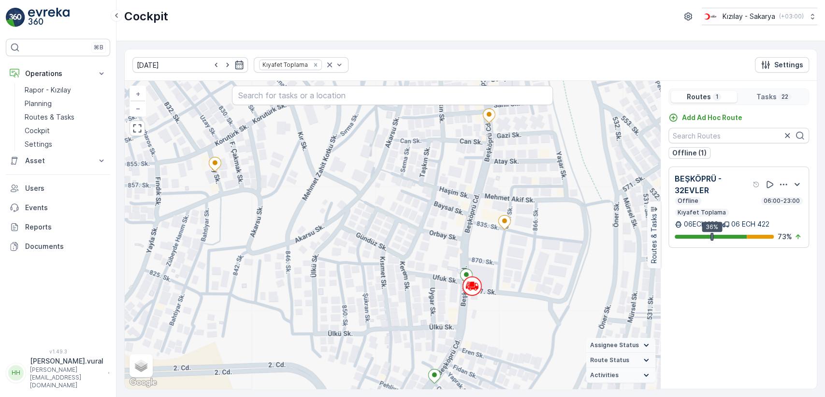  Describe the element at coordinates (65, 103) in the screenshot. I see `a: Planning` at that location.